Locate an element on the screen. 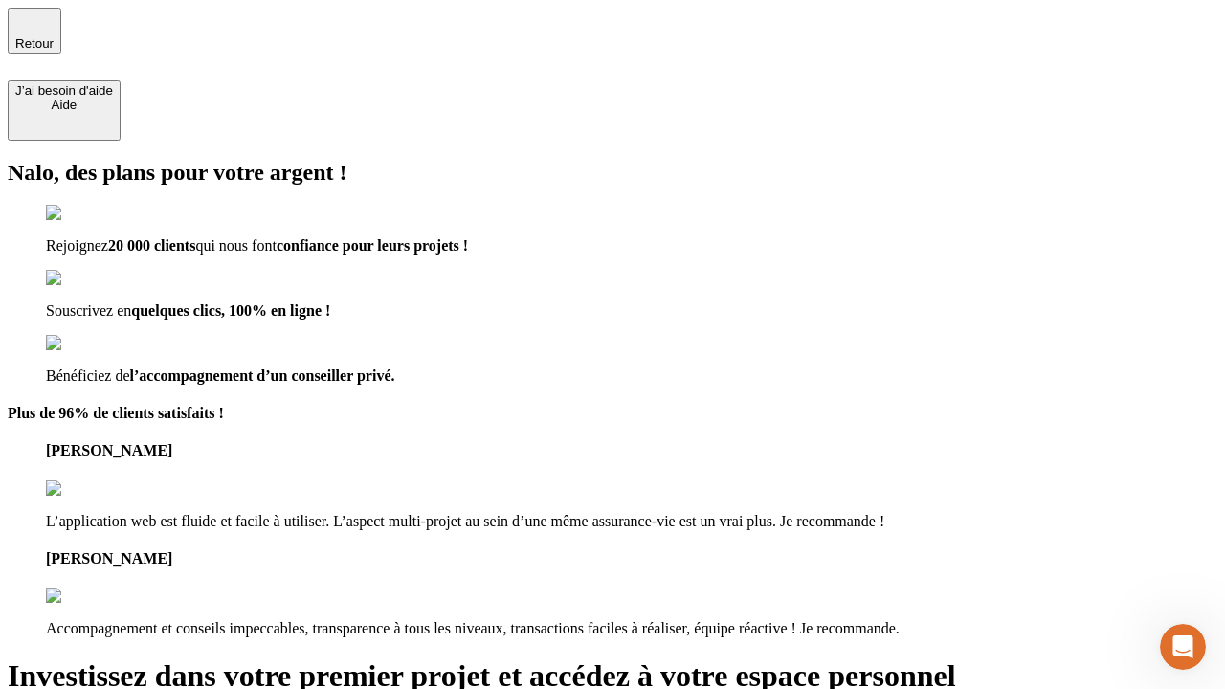 Image resolution: width=1225 pixels, height=689 pixels. button: J’ai besoin d'aideAide is located at coordinates (64, 110).